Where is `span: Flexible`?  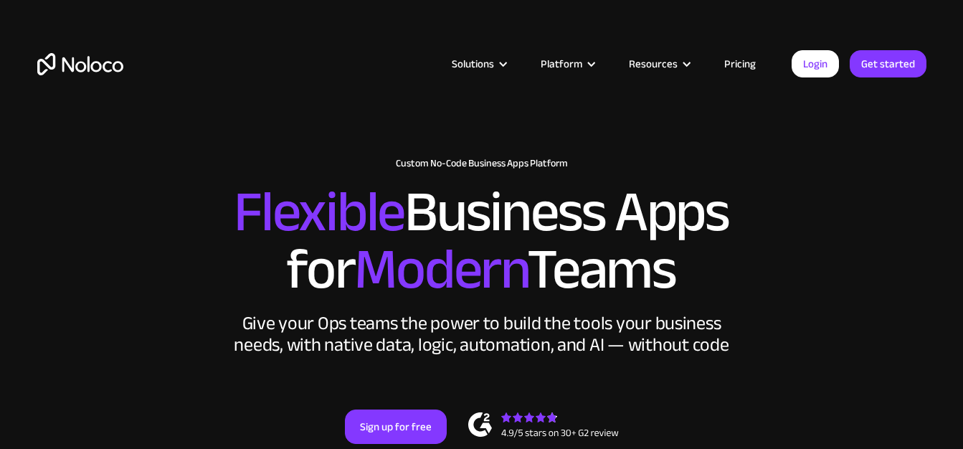 span: Flexible is located at coordinates (319, 211).